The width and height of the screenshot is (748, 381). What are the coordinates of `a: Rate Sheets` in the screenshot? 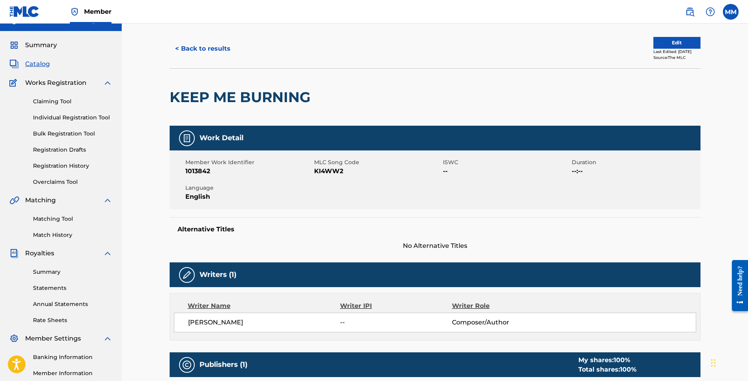 It's located at (73, 320).